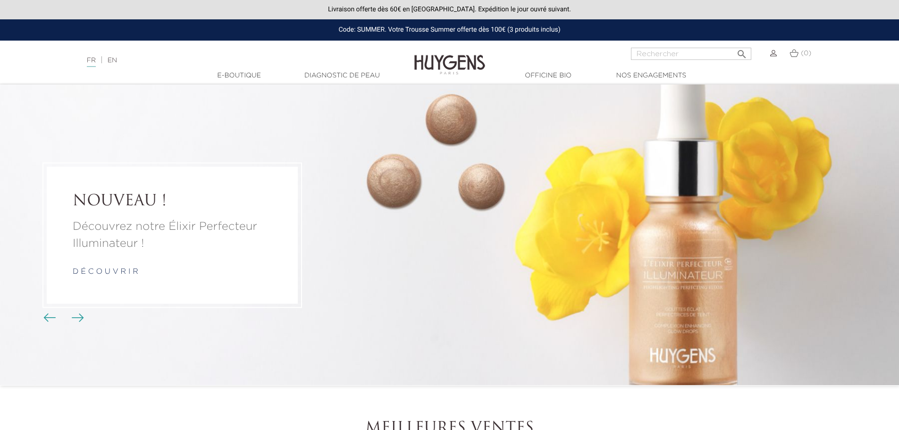 This screenshot has height=430, width=899. Describe the element at coordinates (172, 201) in the screenshot. I see `h2: NOUVEAU !` at that location.